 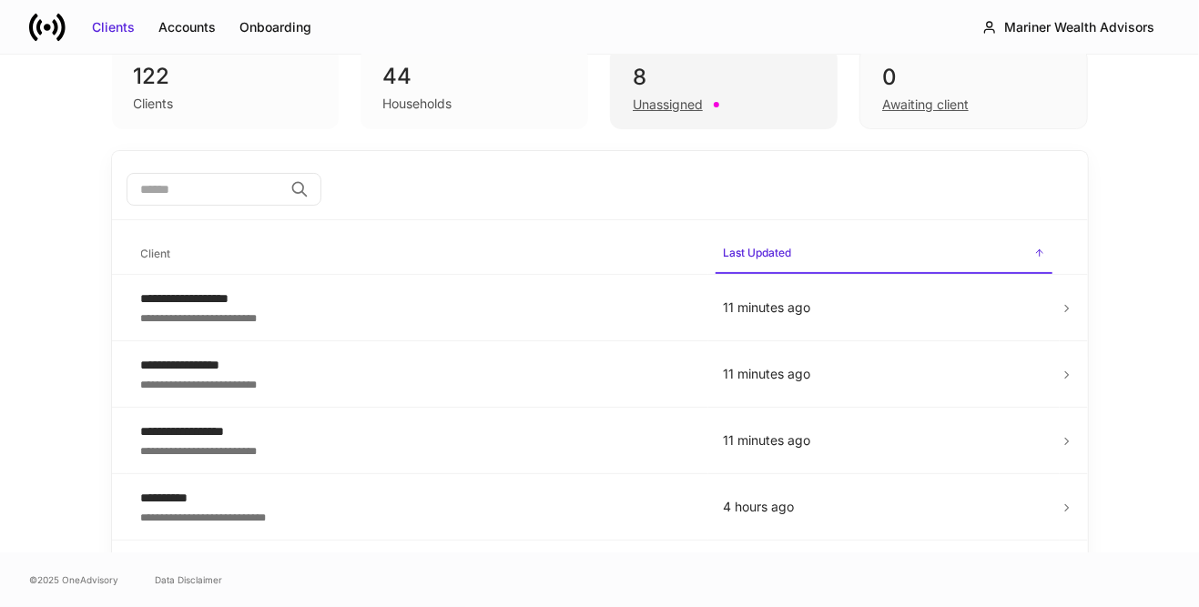 I want to click on div: 122, so click(x=226, y=76).